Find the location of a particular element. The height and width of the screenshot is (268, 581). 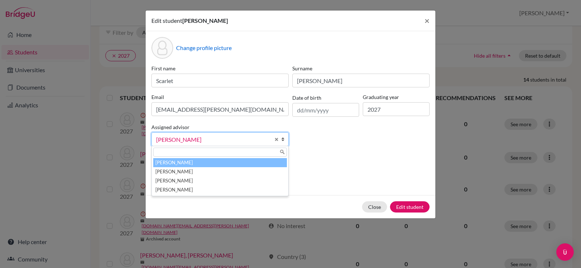

label: Date of birth is located at coordinates (307, 98).